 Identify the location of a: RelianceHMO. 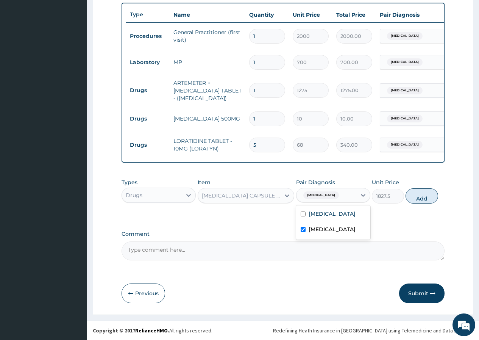
(151, 330).